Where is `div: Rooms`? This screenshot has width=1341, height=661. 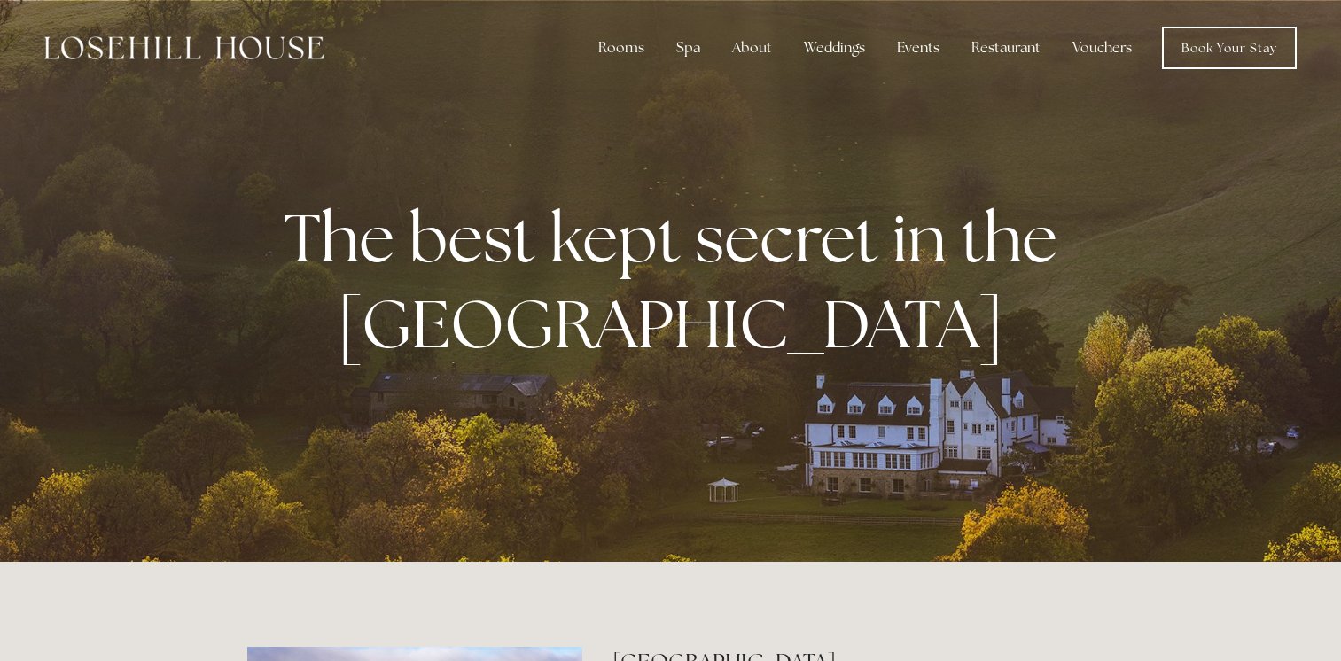 div: Rooms is located at coordinates (621, 48).